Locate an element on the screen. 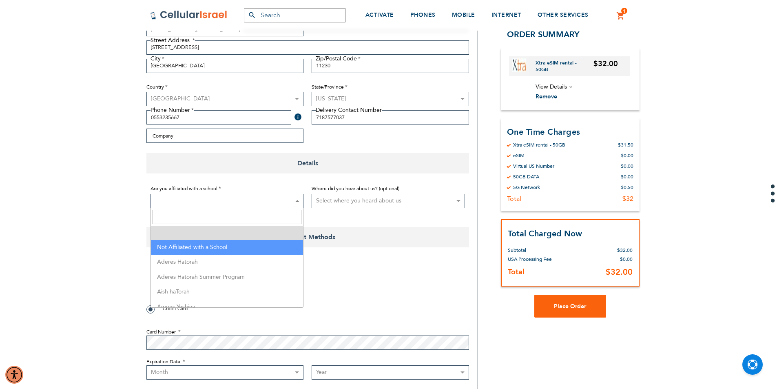 The height and width of the screenshot is (389, 777). li: Aderes Hatorah is located at coordinates (227, 262).